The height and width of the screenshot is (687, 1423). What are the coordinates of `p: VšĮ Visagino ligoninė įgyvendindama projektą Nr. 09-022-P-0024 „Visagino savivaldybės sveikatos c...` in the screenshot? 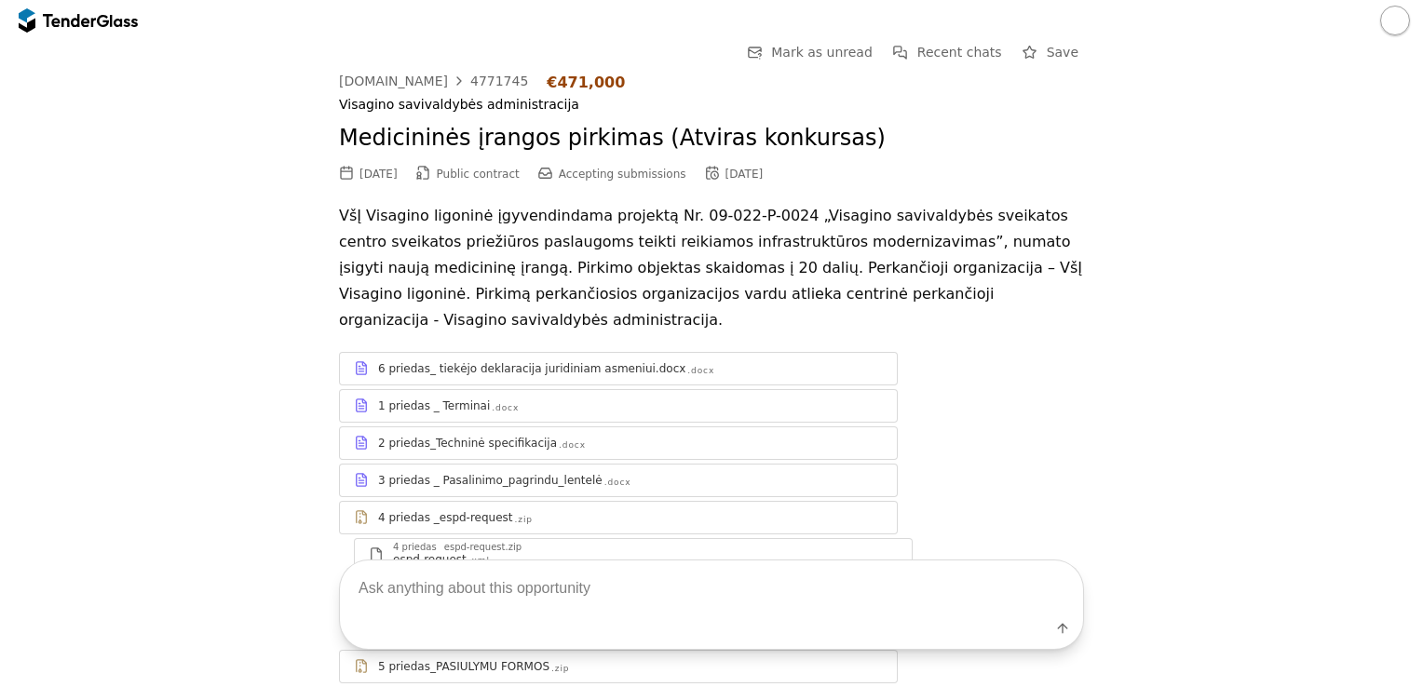 It's located at (712, 268).